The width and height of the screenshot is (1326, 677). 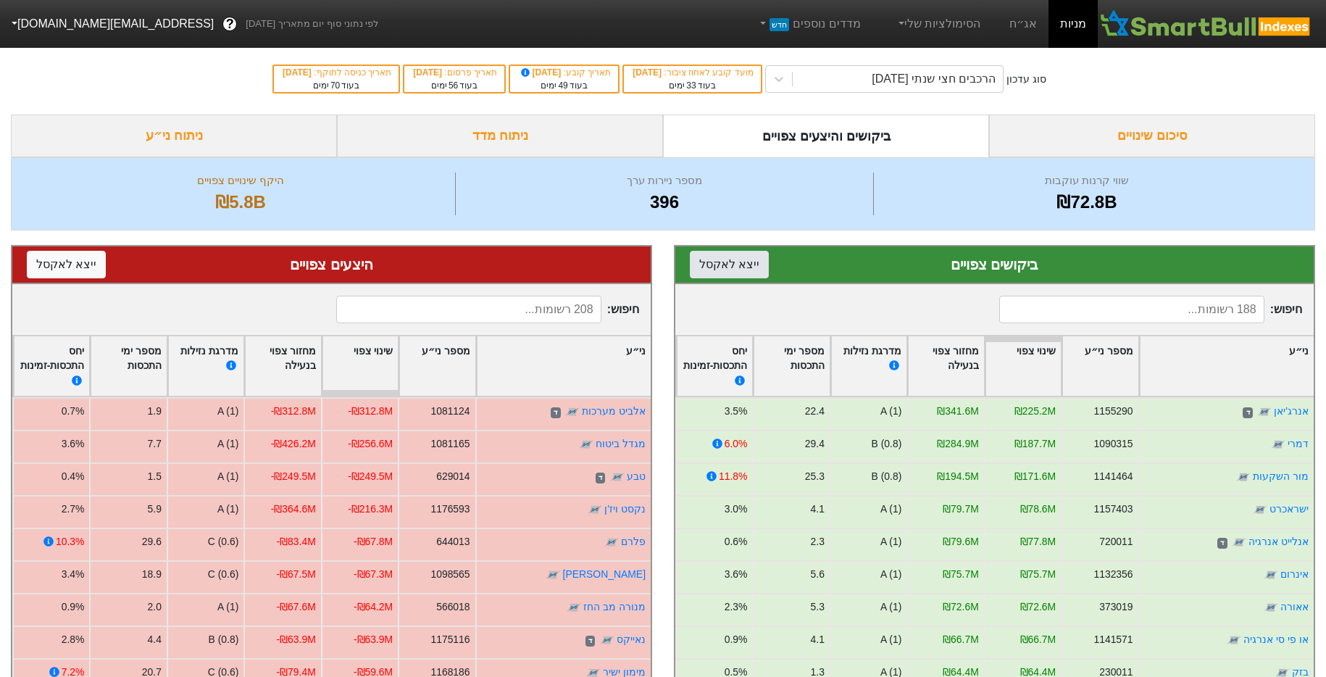 I want to click on div: ₪194.5M, so click(x=957, y=476).